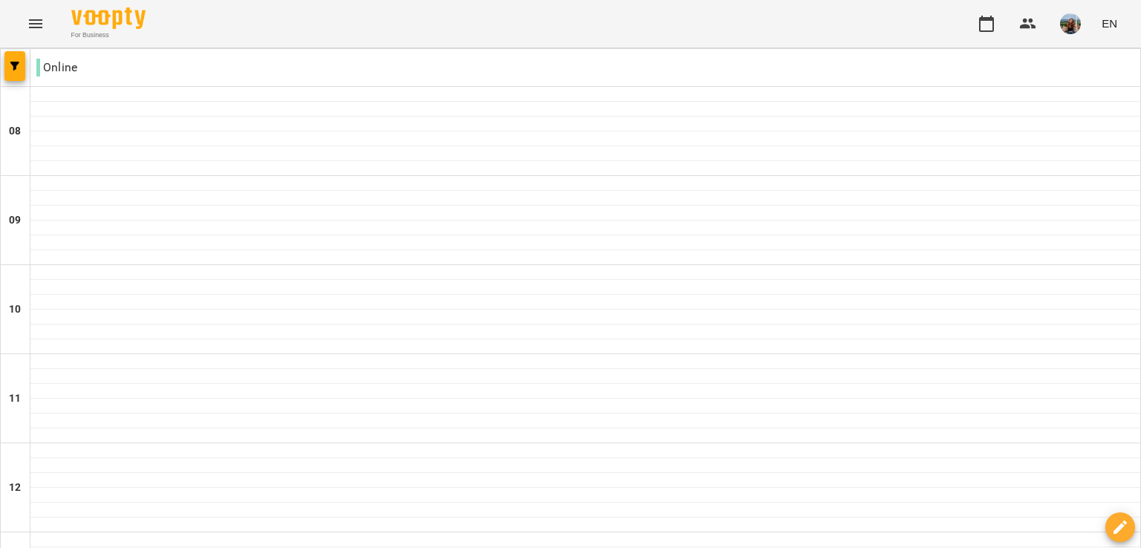 This screenshot has width=1141, height=548. What do you see at coordinates (108, 18) in the screenshot?
I see `img: Voopty Logo` at bounding box center [108, 18].